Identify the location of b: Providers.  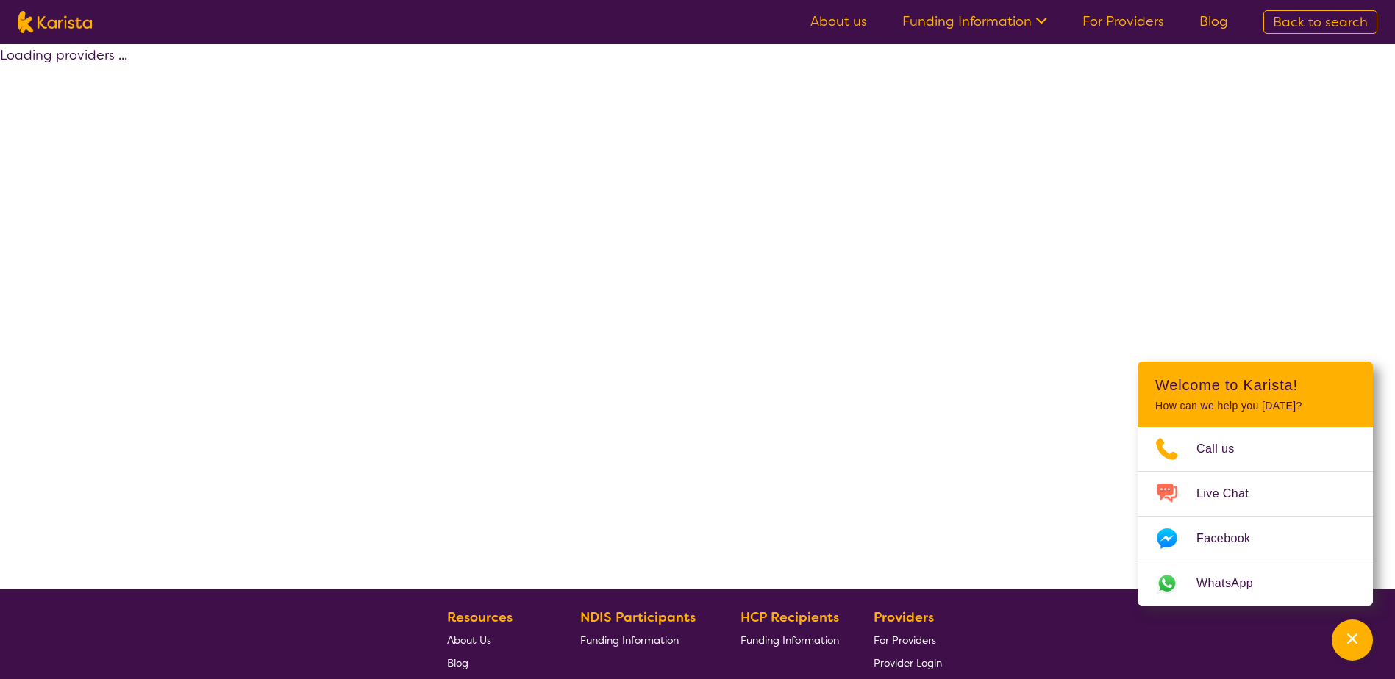
(904, 618).